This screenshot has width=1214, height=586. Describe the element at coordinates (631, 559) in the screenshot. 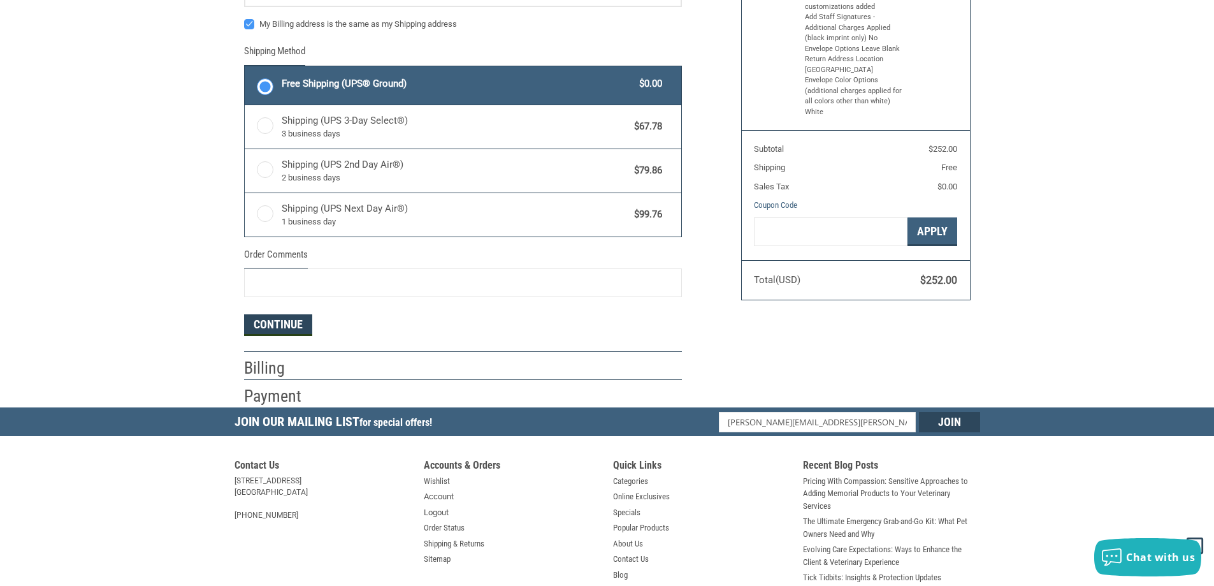

I see `a: Contact Us` at that location.